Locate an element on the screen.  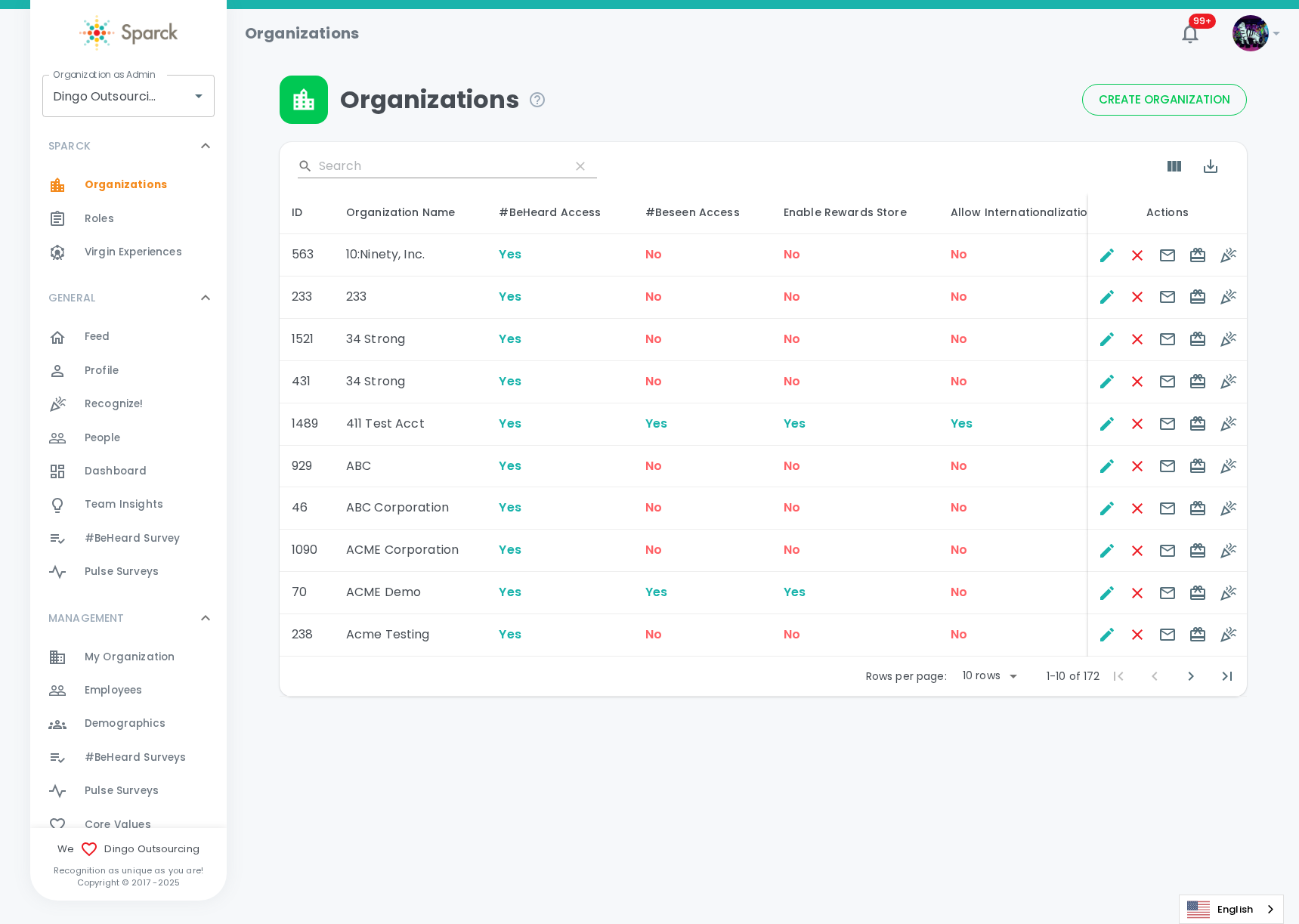
td: 411 Test Acct is located at coordinates (410, 424).